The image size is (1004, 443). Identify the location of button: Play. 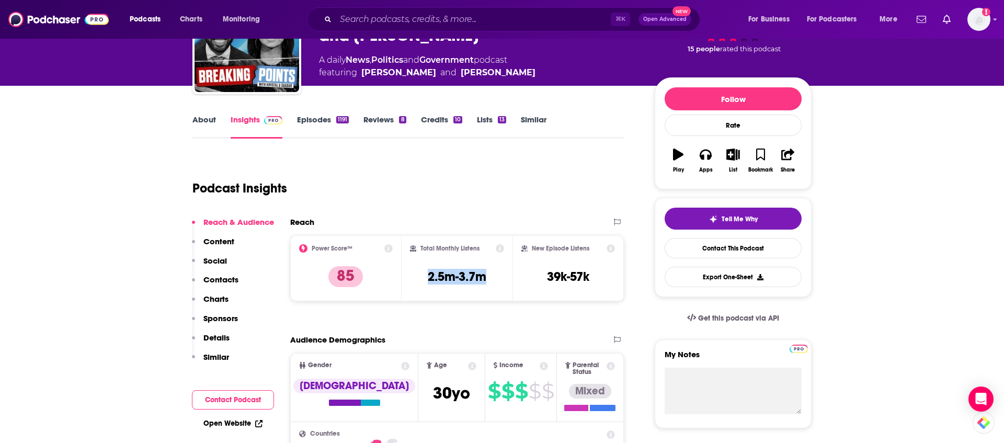
(678, 160).